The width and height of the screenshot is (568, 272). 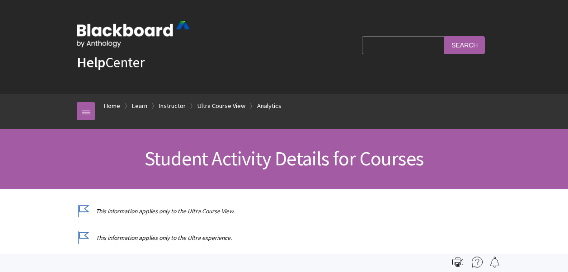 What do you see at coordinates (133, 34) in the screenshot?
I see `img: Blackboard by Anthology` at bounding box center [133, 34].